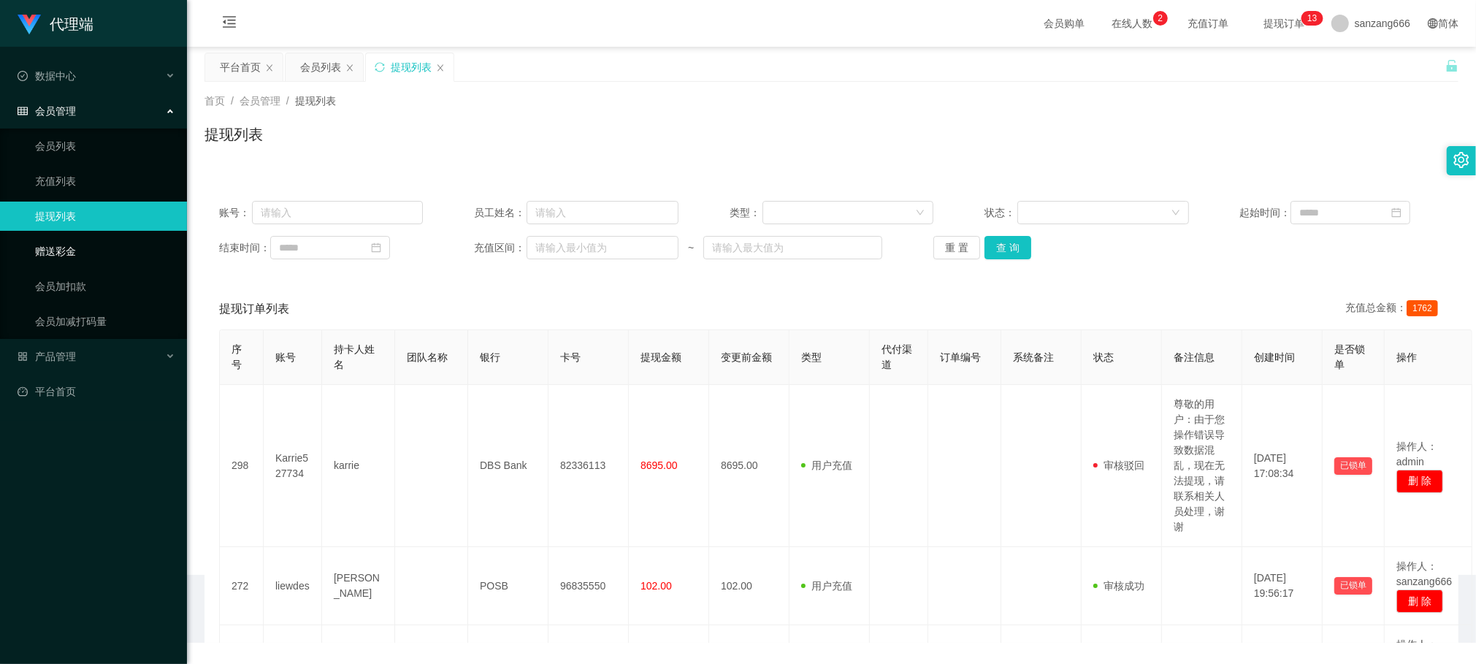 This screenshot has height=664, width=1476. Describe the element at coordinates (1008, 248) in the screenshot. I see `button: 查 询` at that location.